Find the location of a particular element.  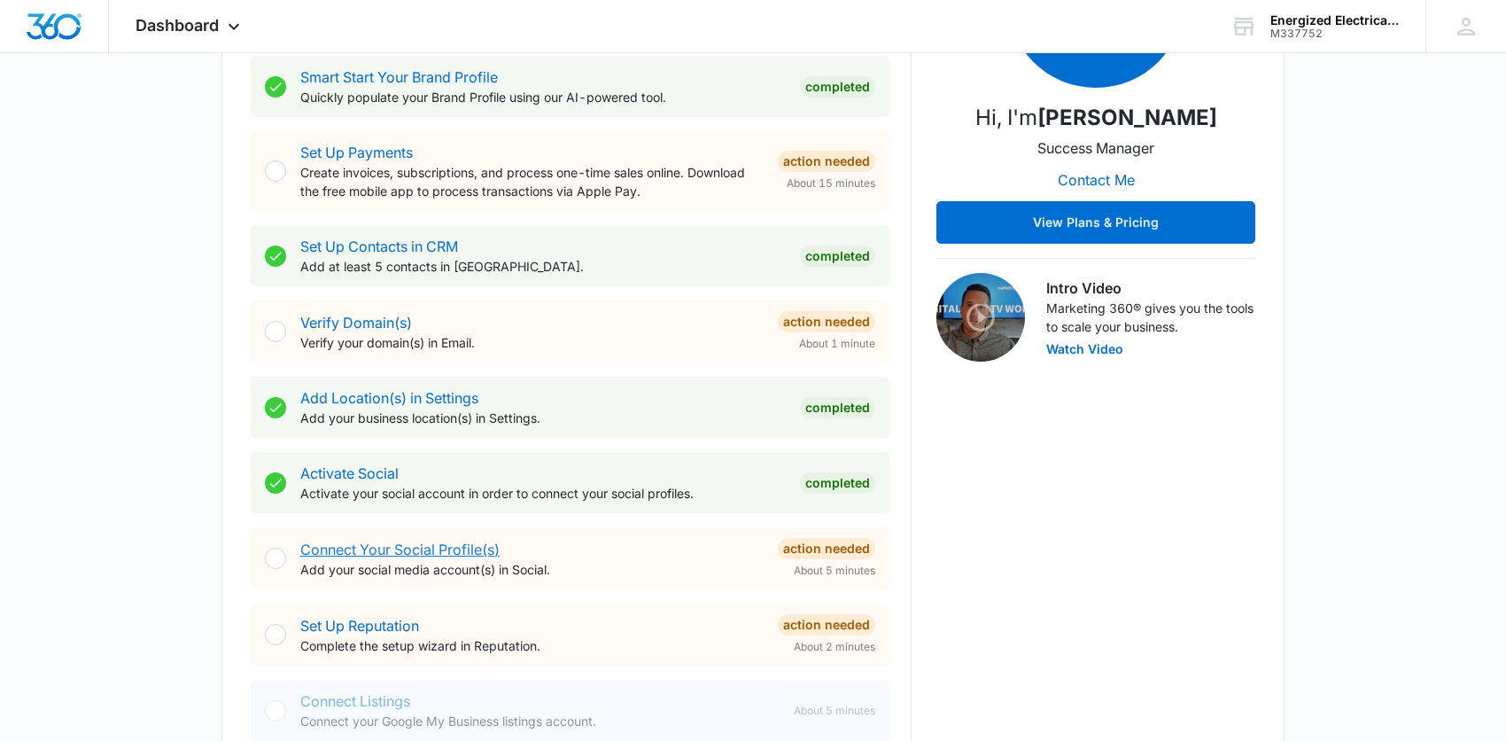

a: Connect Your Social Profile(s) is located at coordinates (400, 549).